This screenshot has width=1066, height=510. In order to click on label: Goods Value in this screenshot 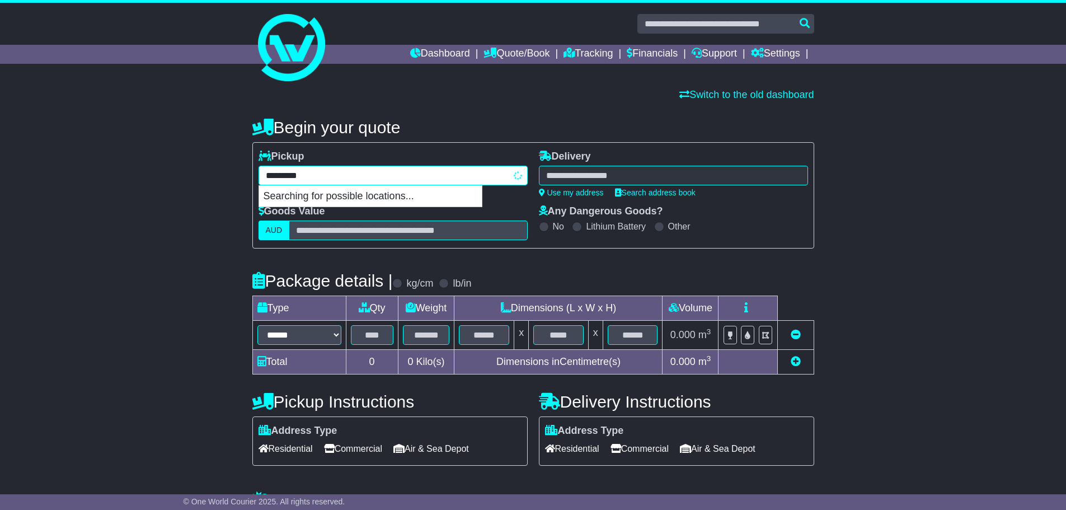, I will do `click(291, 211)`.